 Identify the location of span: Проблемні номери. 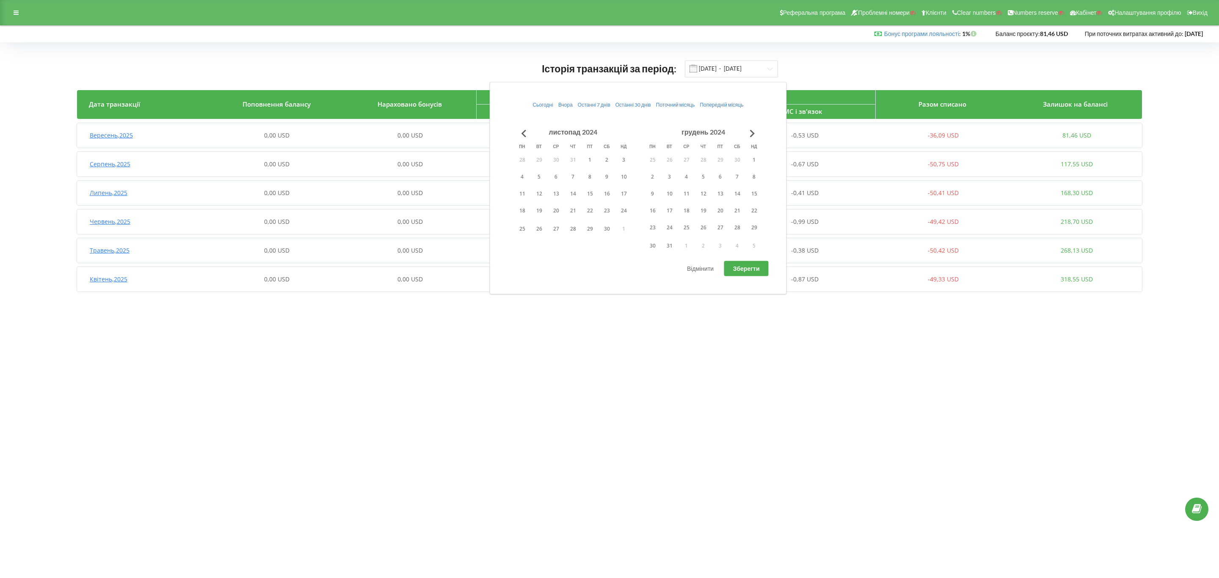
(884, 13).